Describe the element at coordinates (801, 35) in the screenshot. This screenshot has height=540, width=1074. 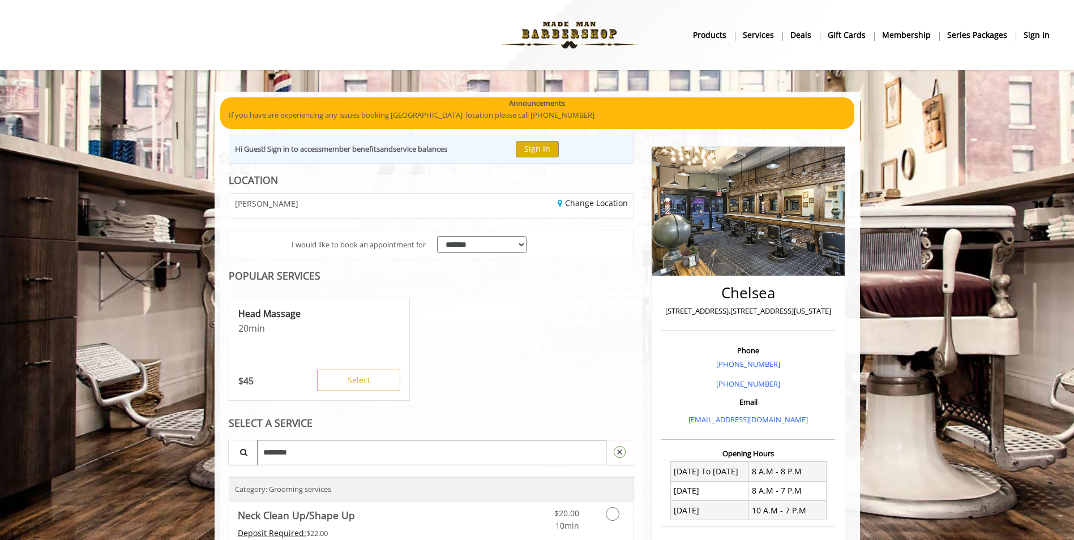
I see `a: DealsDeals` at that location.